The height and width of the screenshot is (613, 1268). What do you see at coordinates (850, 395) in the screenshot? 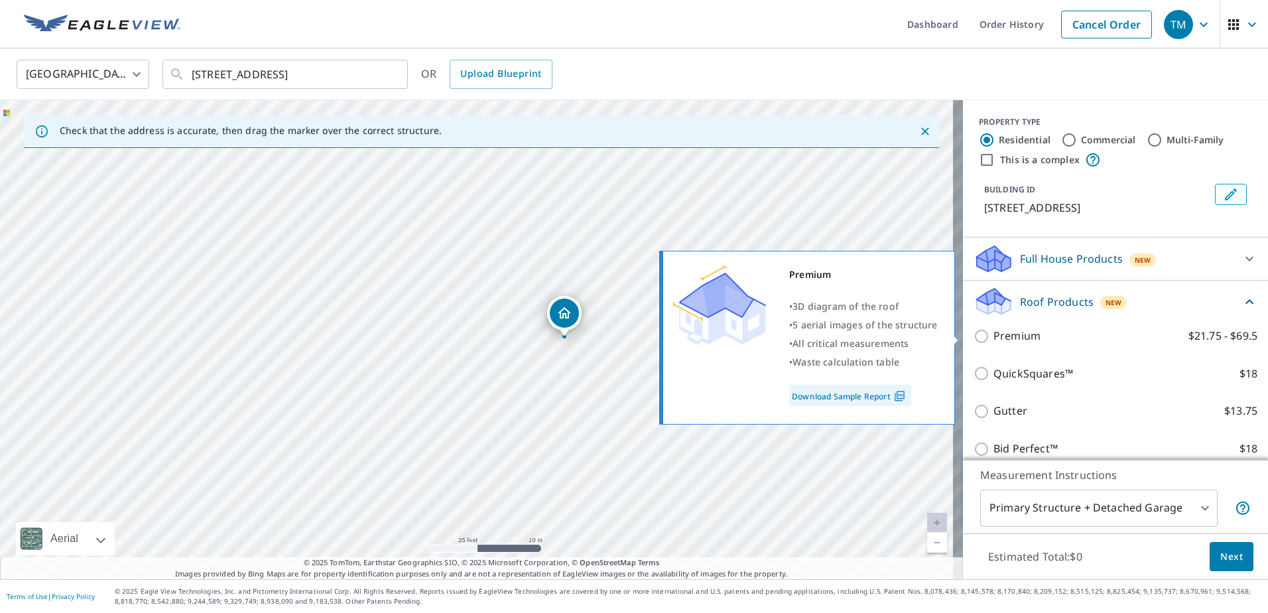
I see `a: Download Sample Report` at bounding box center [850, 395].